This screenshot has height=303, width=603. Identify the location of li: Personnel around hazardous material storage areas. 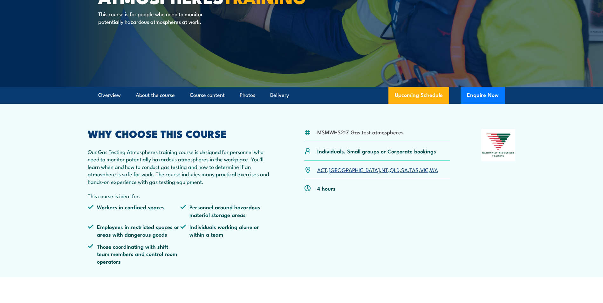
(227, 211).